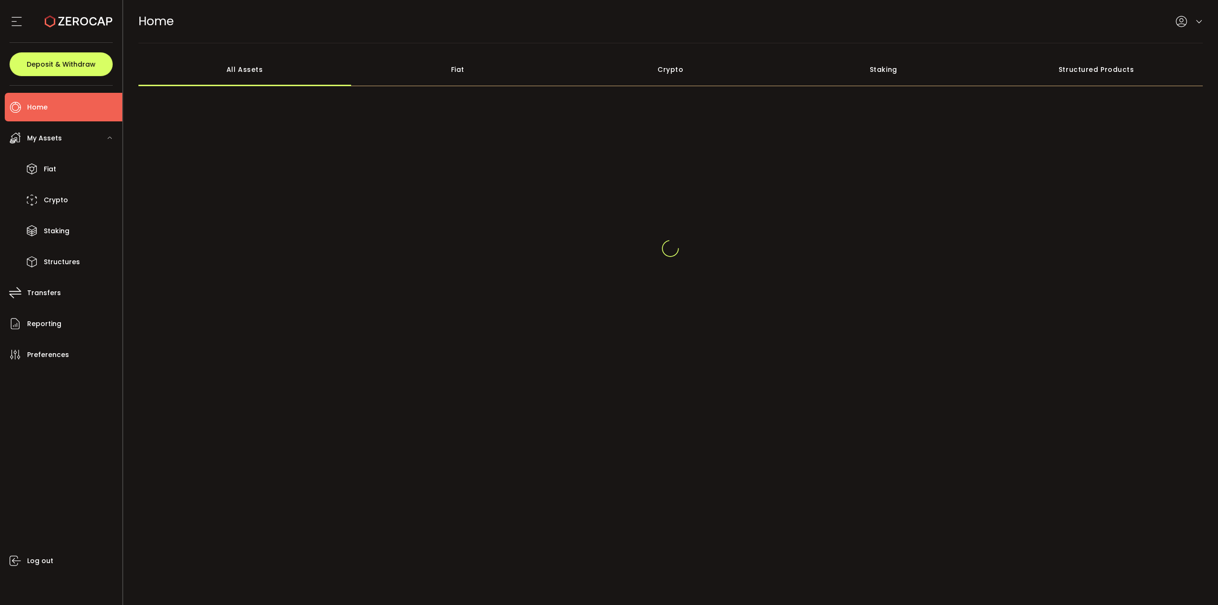  What do you see at coordinates (44, 138) in the screenshot?
I see `span: My Assets` at bounding box center [44, 138].